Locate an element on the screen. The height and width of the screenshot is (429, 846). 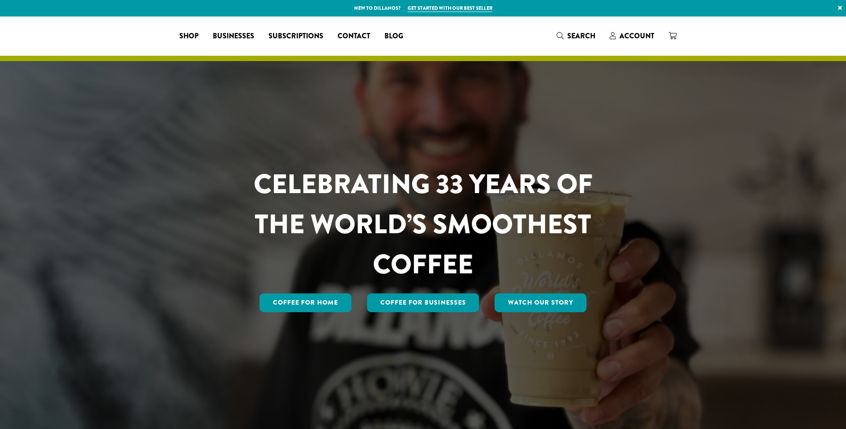
h1: CELEBRATING 33 YEARS OF THE WORLD’S SMOOTHEST COFFEE is located at coordinates (423, 224).